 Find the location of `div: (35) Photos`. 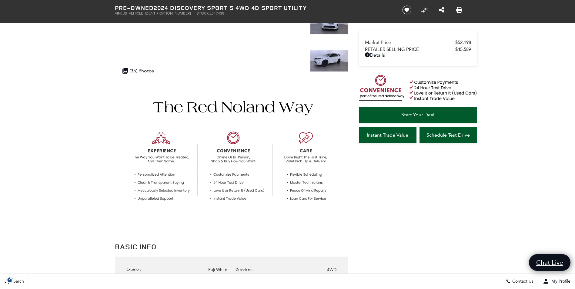

div: (35) Photos is located at coordinates (138, 71).